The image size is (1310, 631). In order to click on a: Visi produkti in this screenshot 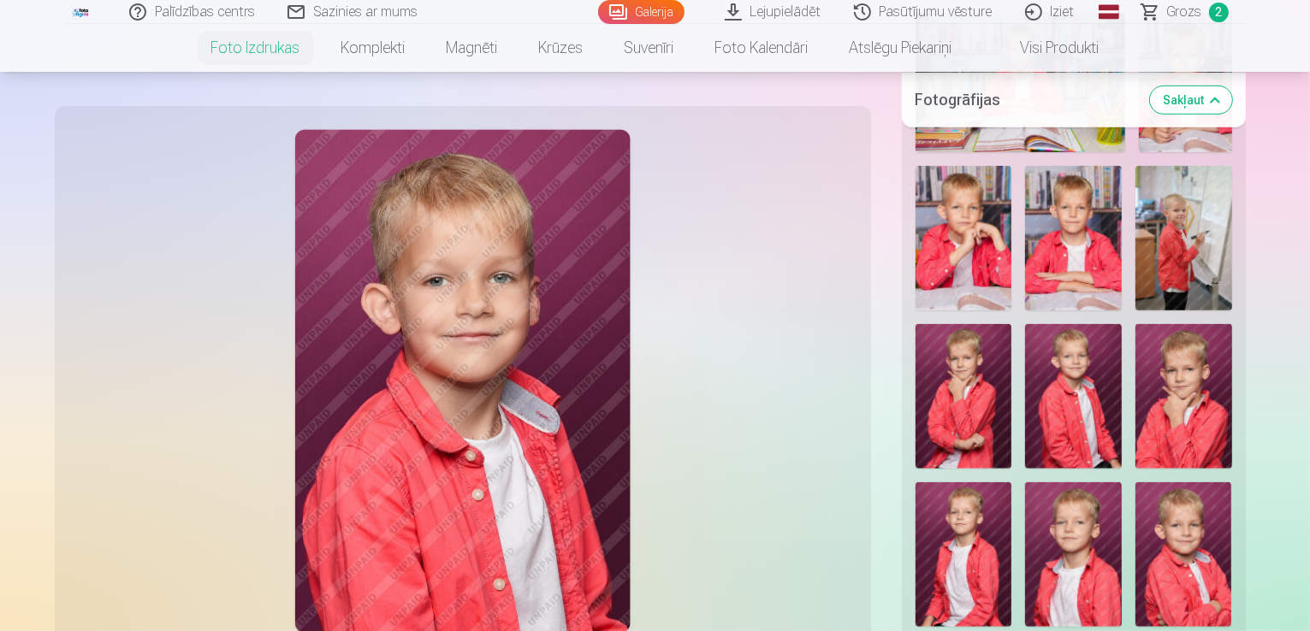, I will do `click(1046, 48)`.